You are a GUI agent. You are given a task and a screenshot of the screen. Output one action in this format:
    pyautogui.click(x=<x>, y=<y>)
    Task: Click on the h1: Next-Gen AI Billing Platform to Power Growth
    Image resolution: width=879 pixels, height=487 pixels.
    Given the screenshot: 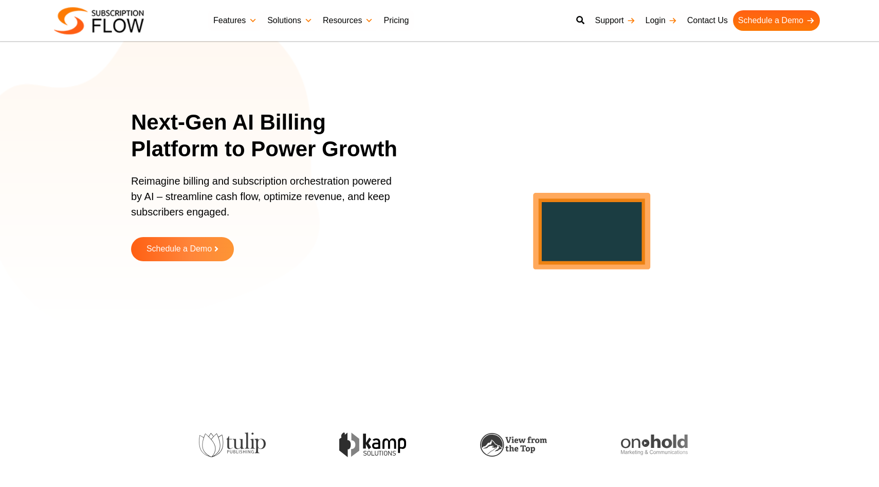 What is the action you would take?
    pyautogui.click(x=271, y=136)
    